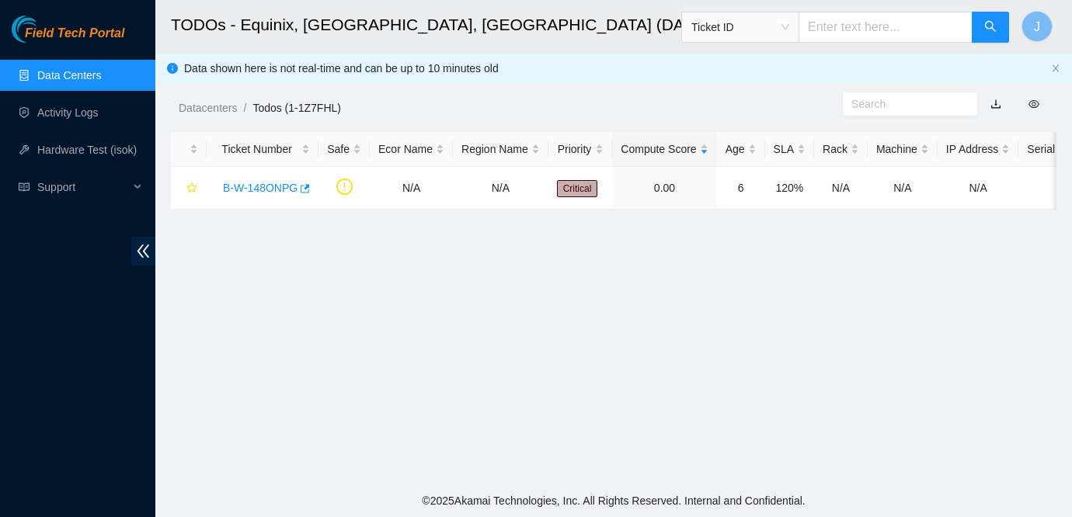 This screenshot has width=1072, height=517. What do you see at coordinates (189, 188) in the screenshot?
I see `button: star` at bounding box center [189, 188].